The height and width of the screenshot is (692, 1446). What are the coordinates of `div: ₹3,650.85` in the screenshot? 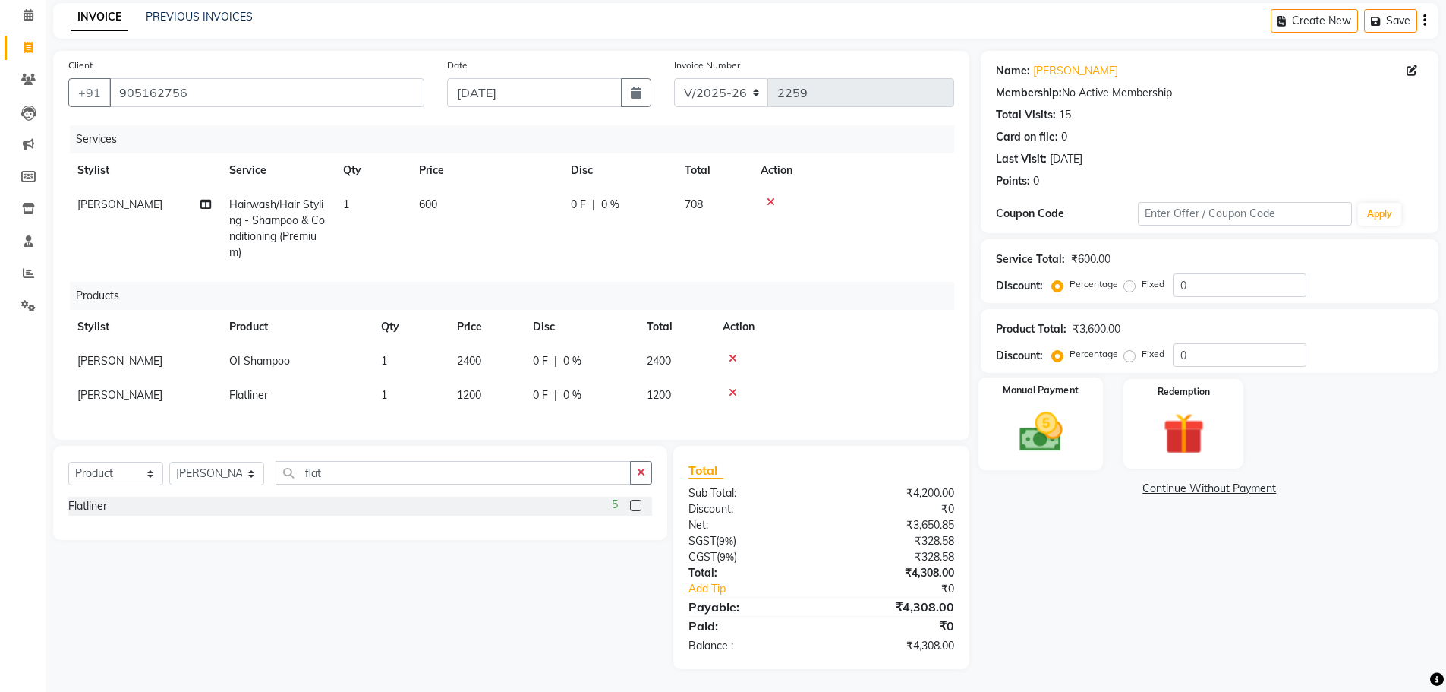 It's located at (893, 525).